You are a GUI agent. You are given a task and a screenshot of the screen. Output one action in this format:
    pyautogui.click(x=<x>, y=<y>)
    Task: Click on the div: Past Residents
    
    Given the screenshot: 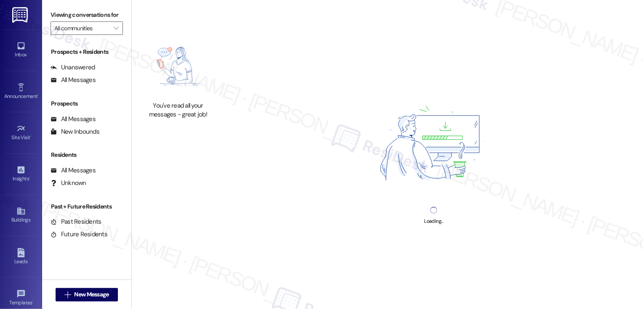 What is the action you would take?
    pyautogui.click(x=76, y=222)
    